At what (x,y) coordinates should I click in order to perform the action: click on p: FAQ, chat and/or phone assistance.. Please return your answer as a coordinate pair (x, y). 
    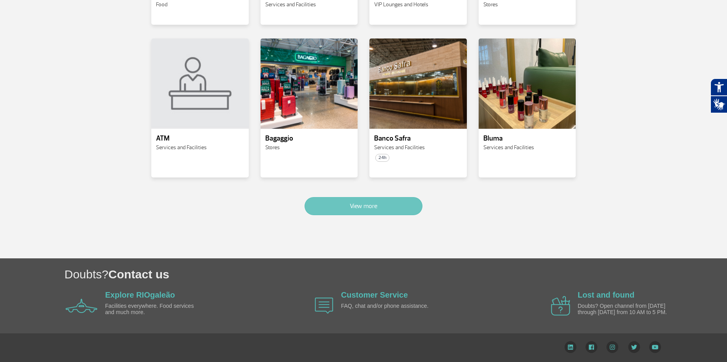
    Looking at the image, I should click on (386, 306).